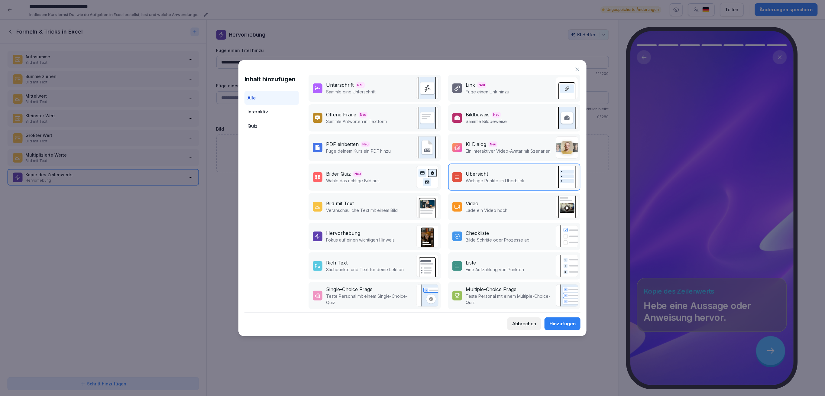  What do you see at coordinates (365, 269) in the screenshot?
I see `p: Stichpunkte und Text für deine Lektion` at bounding box center [365, 269].